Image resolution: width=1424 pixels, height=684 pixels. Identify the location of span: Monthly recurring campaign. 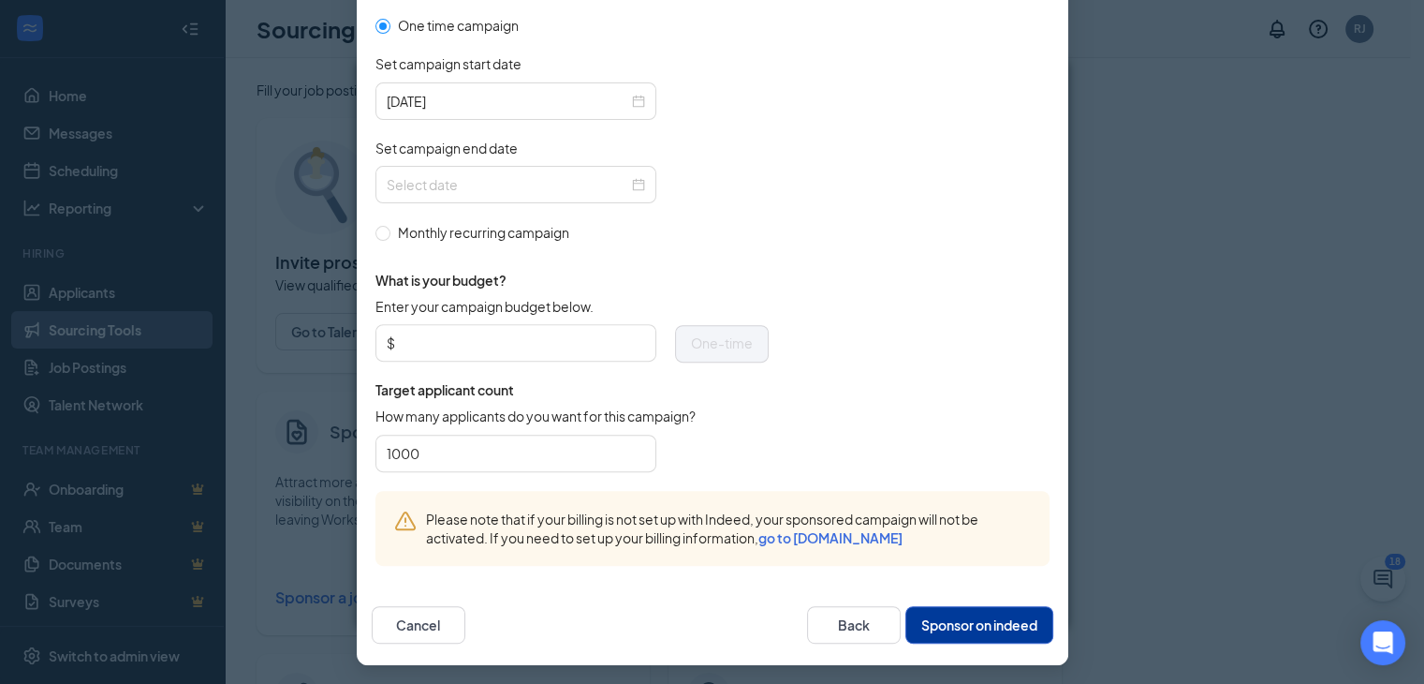
(483, 232).